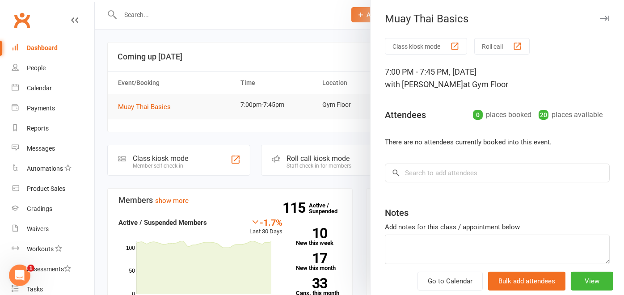  Describe the element at coordinates (497, 227) in the screenshot. I see `div: Add notes for this class / appointment below` at that location.